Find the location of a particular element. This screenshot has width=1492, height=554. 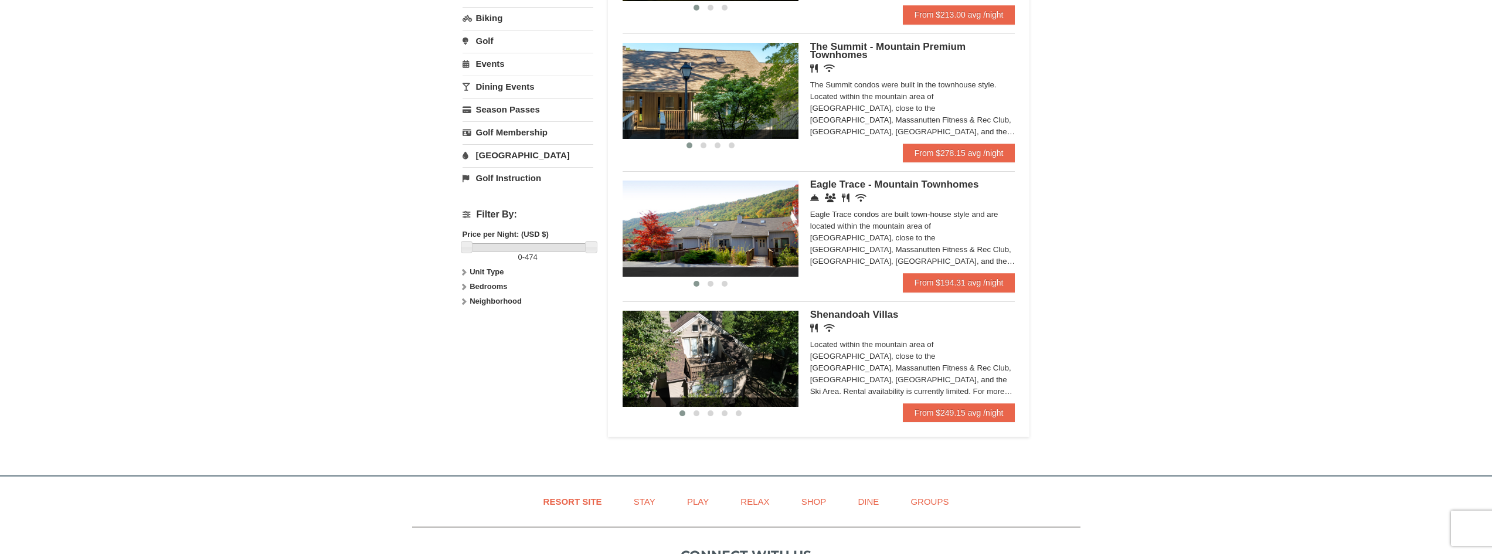

span: The Summit - Mountain Premium Townhomes is located at coordinates (887, 50).